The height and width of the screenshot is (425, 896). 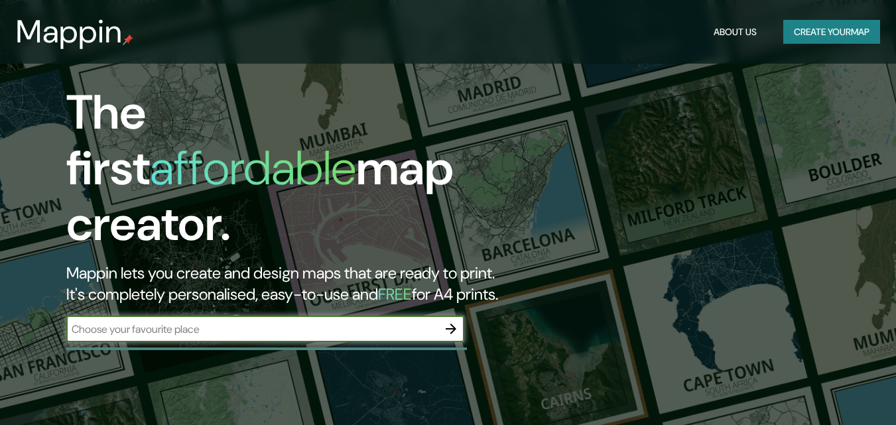 I want to click on input: Choose your favourite place, so click(x=252, y=329).